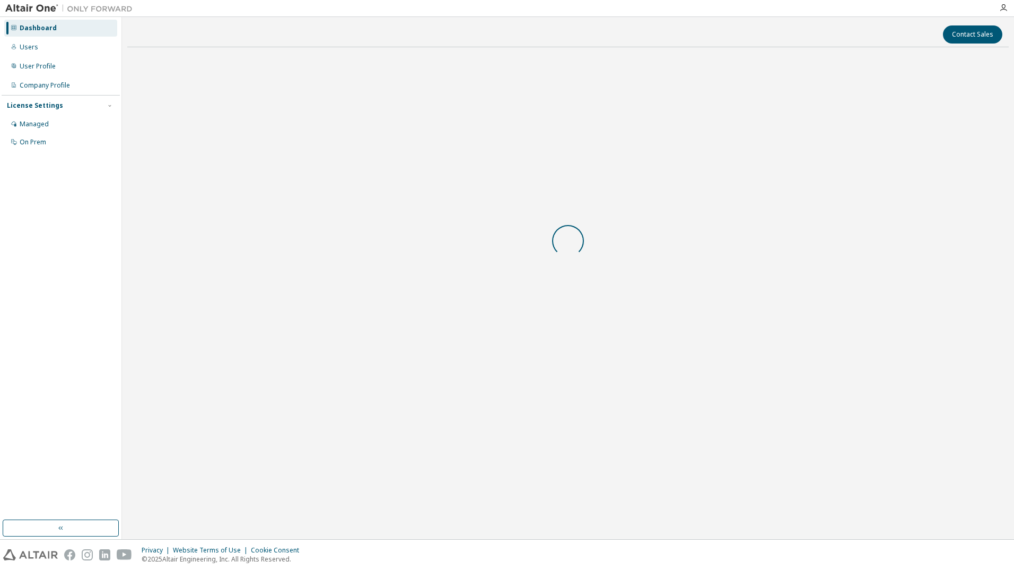 The width and height of the screenshot is (1014, 570). Describe the element at coordinates (45, 85) in the screenshot. I see `div: Company Profile` at that location.